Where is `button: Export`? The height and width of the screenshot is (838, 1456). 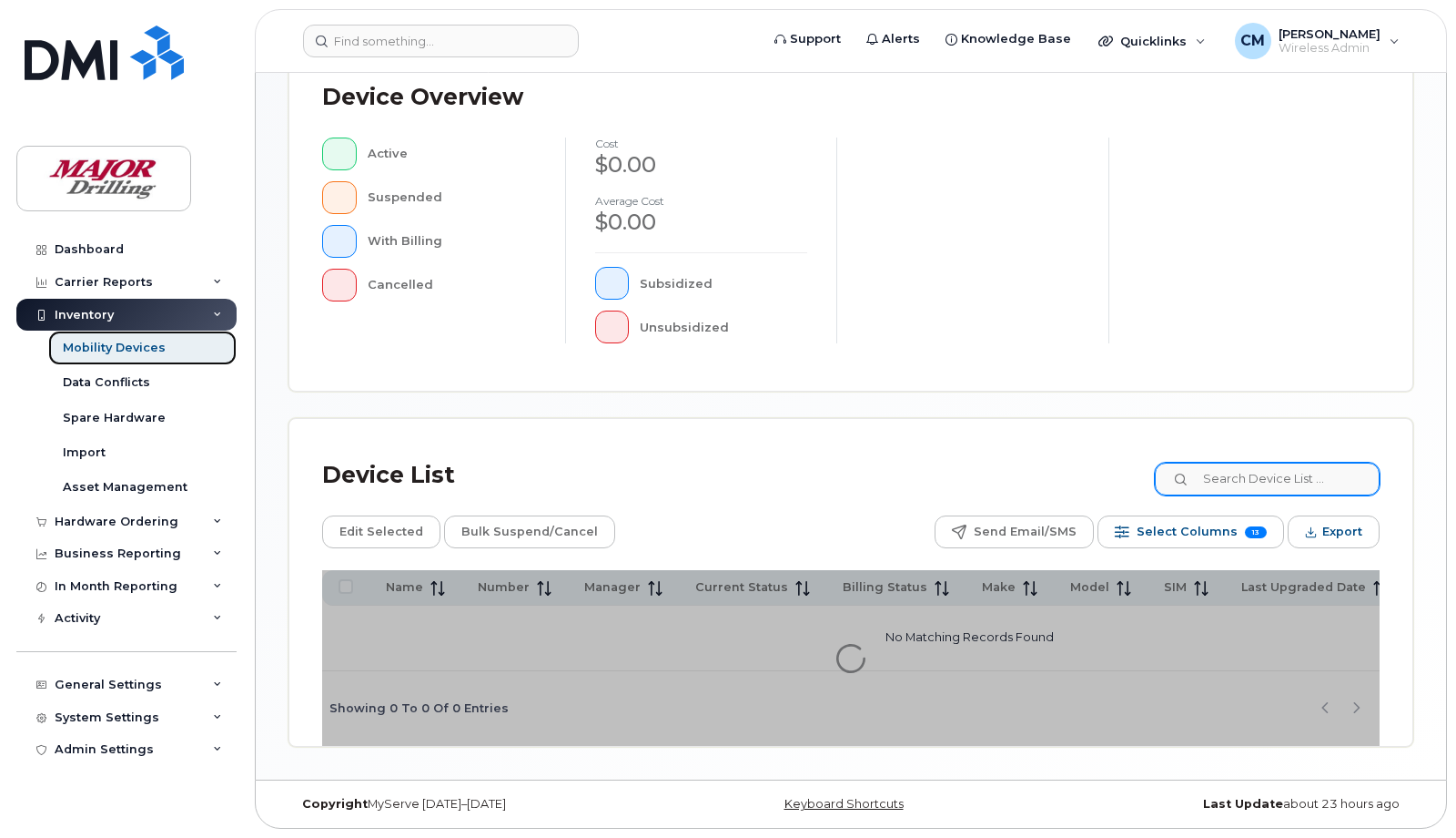 button: Export is located at coordinates (1333, 532).